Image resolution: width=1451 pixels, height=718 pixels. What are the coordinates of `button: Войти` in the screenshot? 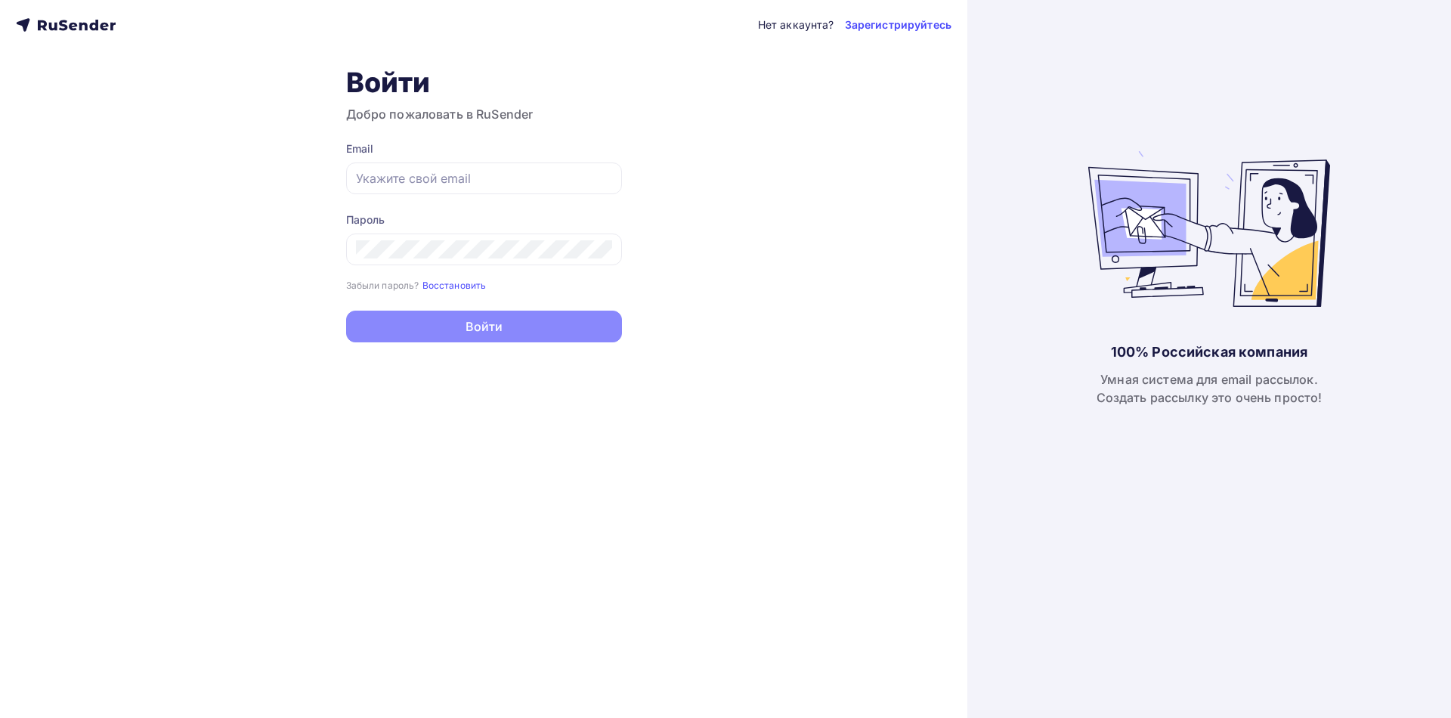 It's located at (484, 326).